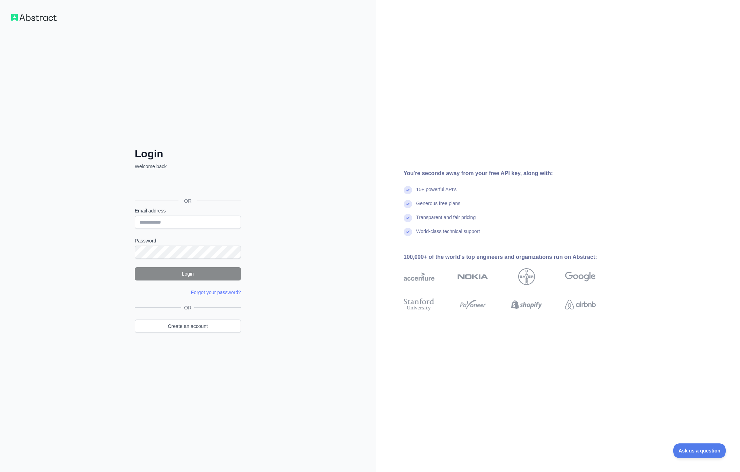 The width and height of the screenshot is (740, 472). Describe the element at coordinates (188, 166) in the screenshot. I see `p: Welcome back` at that location.